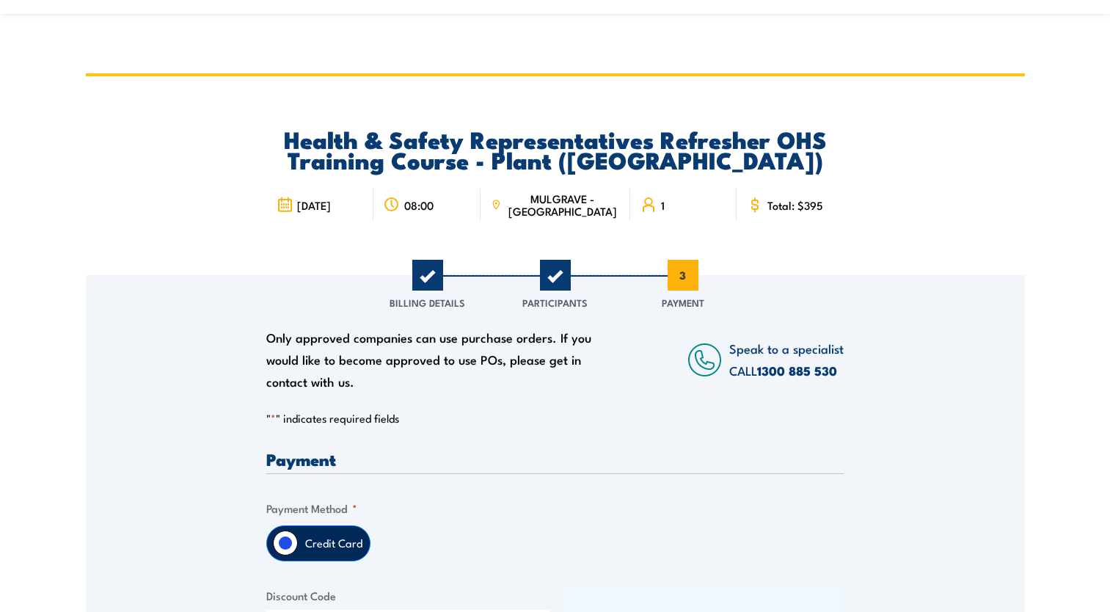 Image resolution: width=1110 pixels, height=612 pixels. Describe the element at coordinates (797, 370) in the screenshot. I see `a: 1300 885 530` at that location.